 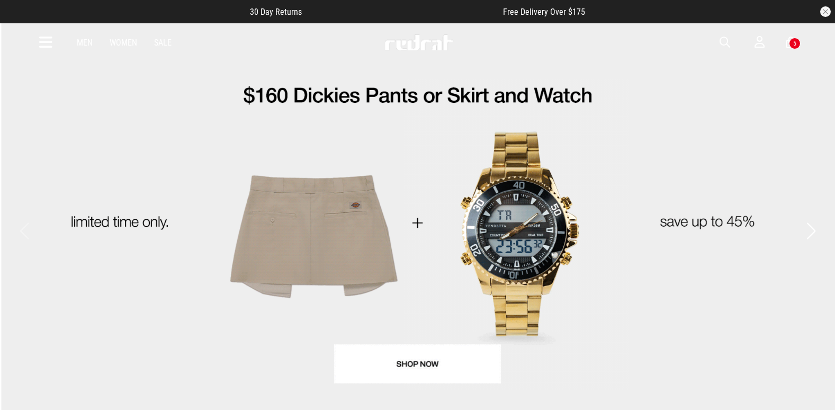 I want to click on img: Redrat logo, so click(x=419, y=42).